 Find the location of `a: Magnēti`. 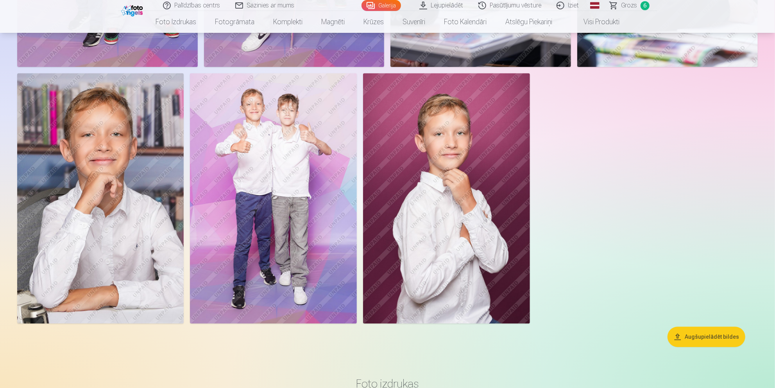

a: Magnēti is located at coordinates (333, 22).